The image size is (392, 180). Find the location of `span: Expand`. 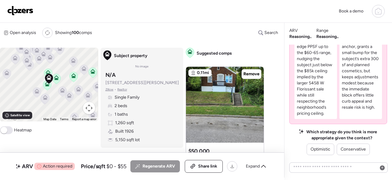

span: Expand is located at coordinates (253, 167).